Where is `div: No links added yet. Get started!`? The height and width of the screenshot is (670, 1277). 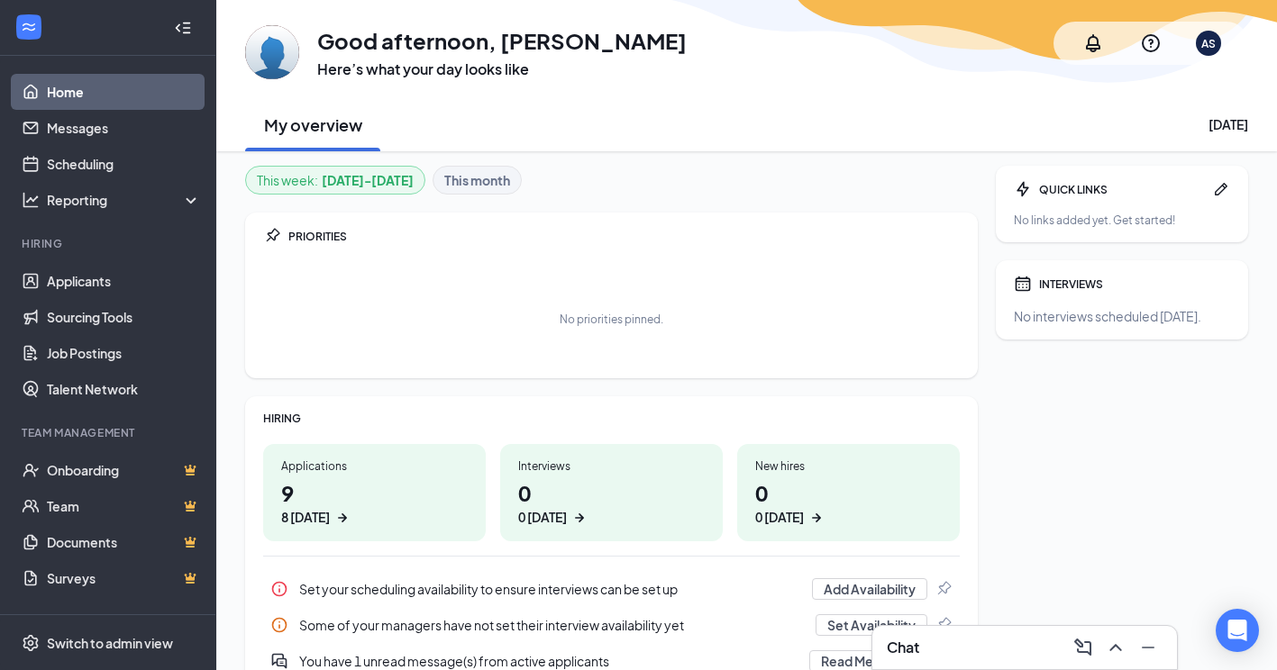
div: No links added yet. Get started! is located at coordinates (1122, 220).